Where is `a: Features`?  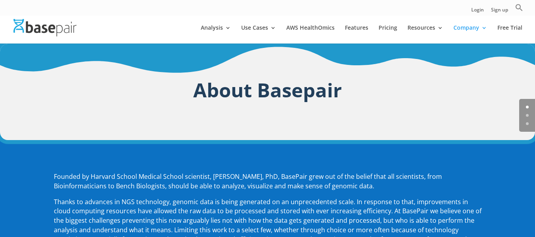
a: Features is located at coordinates (356, 34).